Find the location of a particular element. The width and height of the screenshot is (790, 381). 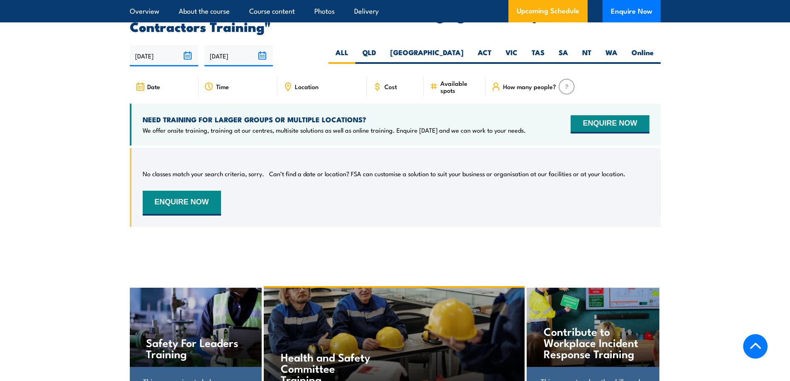

h4: NEED TRAINING FOR LARGER GROUPS OR MULTIPLE LOCATIONS? is located at coordinates (334, 119).